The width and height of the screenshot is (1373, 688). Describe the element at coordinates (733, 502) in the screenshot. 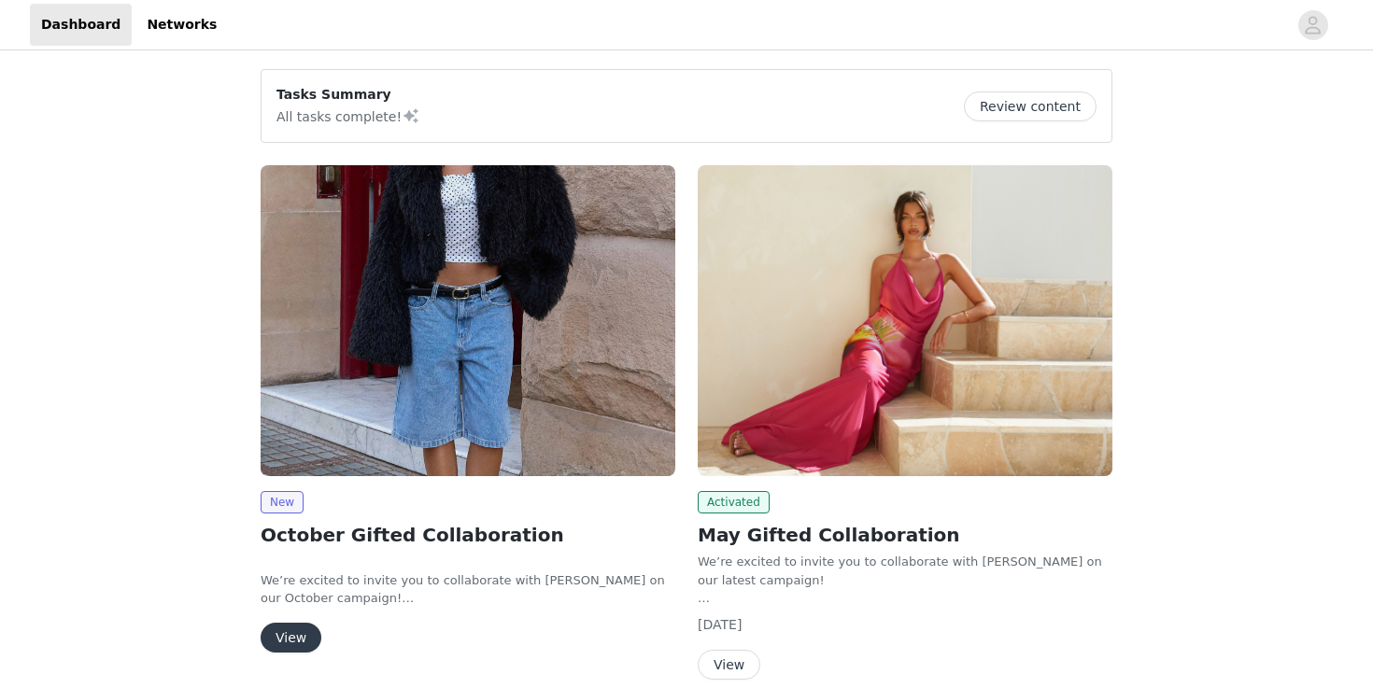

I see `span: Activated` at that location.